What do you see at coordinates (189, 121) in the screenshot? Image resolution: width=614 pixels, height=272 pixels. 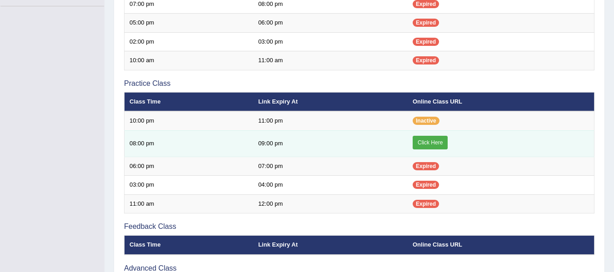 I see `td: 10:00 pm` at bounding box center [189, 121].